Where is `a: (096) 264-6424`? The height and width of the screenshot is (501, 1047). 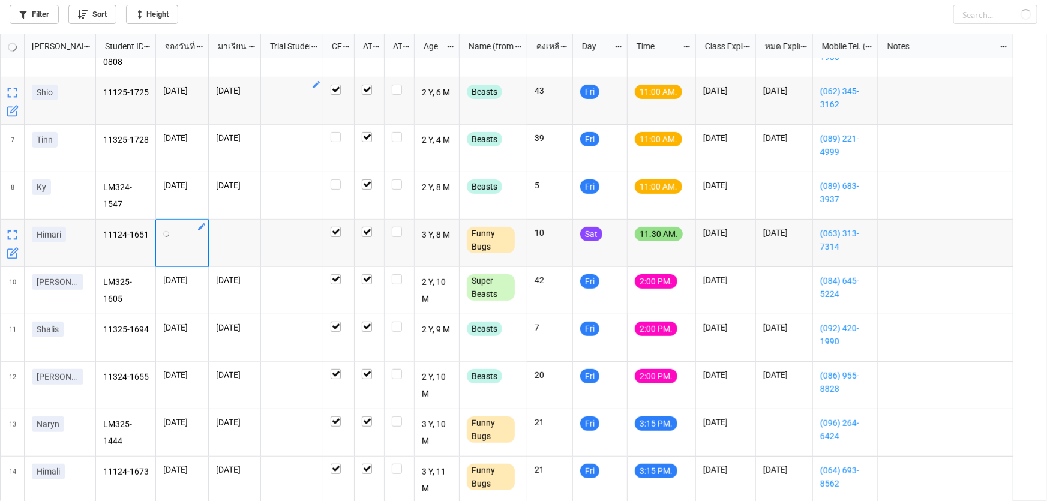 a: (096) 264-6424 is located at coordinates (845, 429).